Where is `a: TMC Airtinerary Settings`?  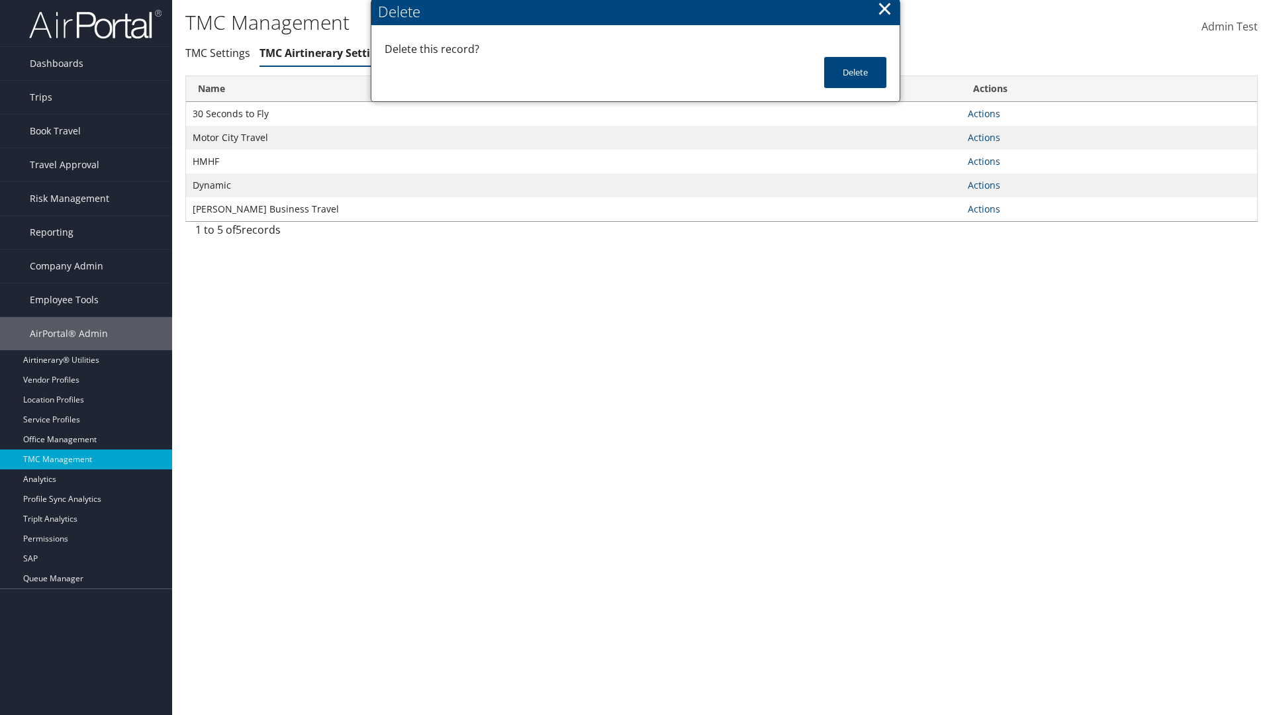
a: TMC Airtinerary Settings is located at coordinates (324, 53).